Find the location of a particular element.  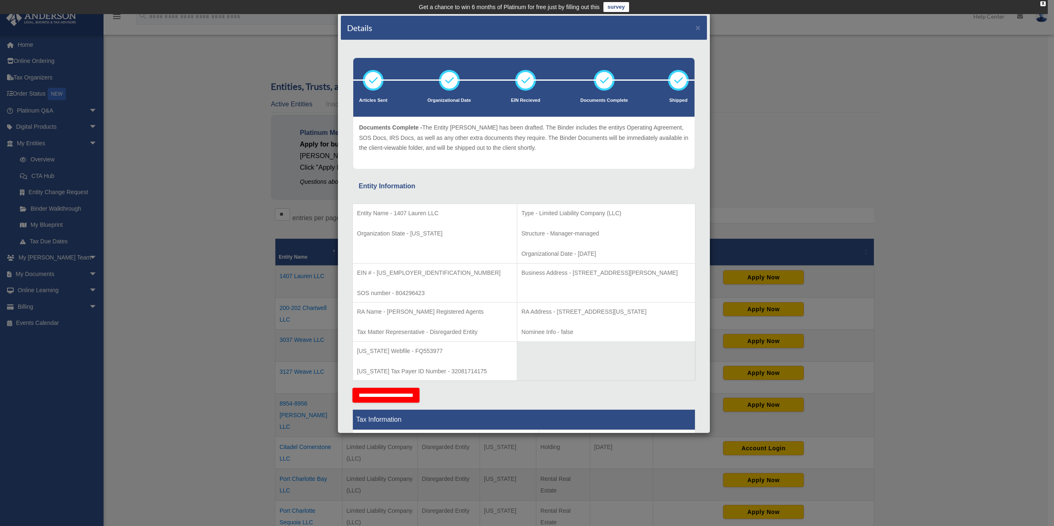

p: Nominee Info - false is located at coordinates (606, 332).